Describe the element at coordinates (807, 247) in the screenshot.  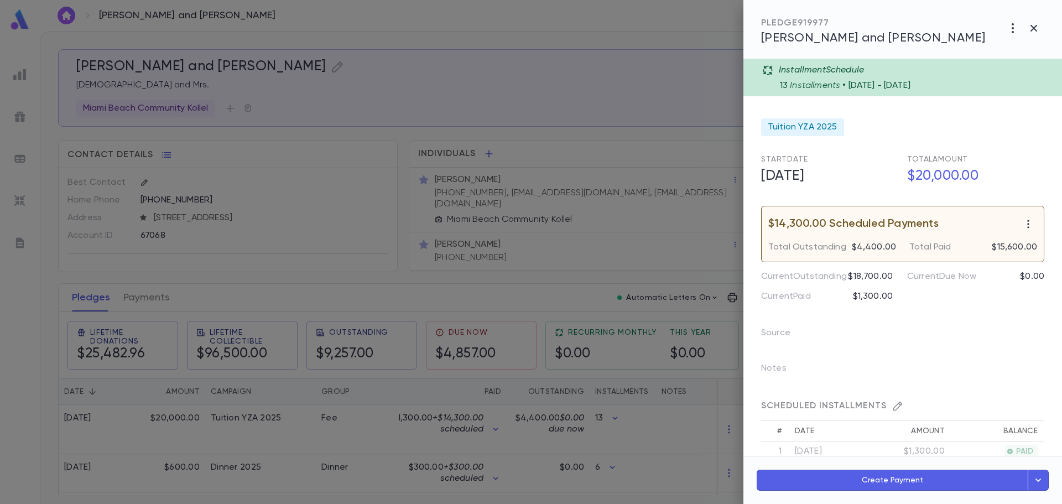
I see `p: Total Outstanding` at that location.